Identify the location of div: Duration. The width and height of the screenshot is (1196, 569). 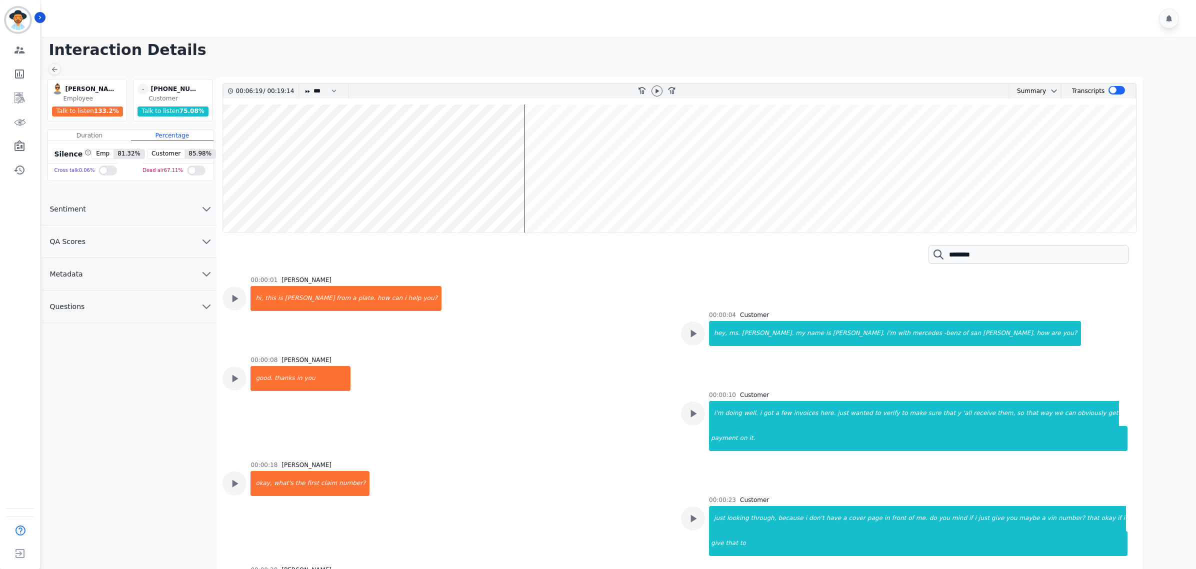
(89, 136).